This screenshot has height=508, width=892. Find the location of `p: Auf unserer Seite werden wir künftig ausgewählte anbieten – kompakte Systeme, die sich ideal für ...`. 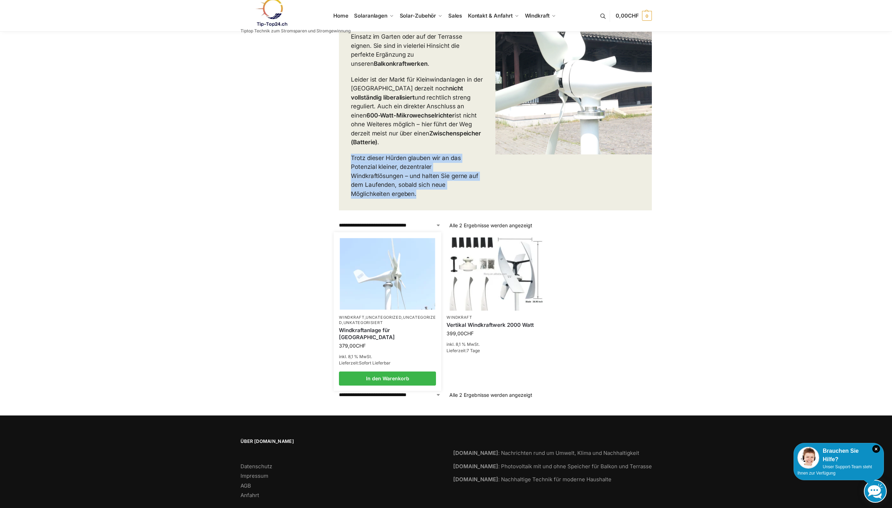

p: Auf unserer Seite werden wir künftig ausgewählte anbieten – kompakte Systeme, die sich ideal für ... is located at coordinates (417, 37).